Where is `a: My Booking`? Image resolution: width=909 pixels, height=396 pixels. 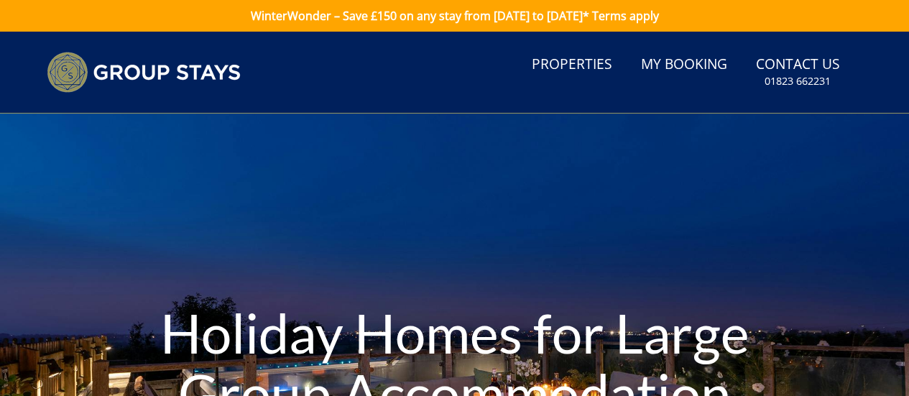 a: My Booking is located at coordinates (684, 65).